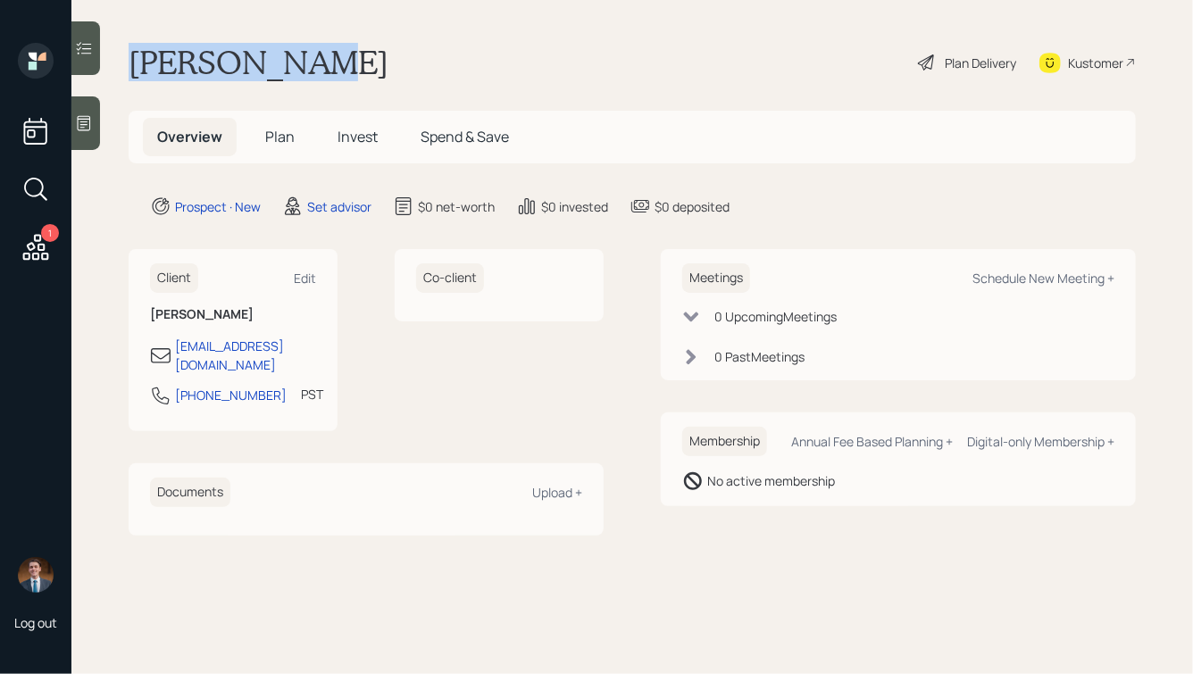  I want to click on div: Set advisor, so click(339, 206).